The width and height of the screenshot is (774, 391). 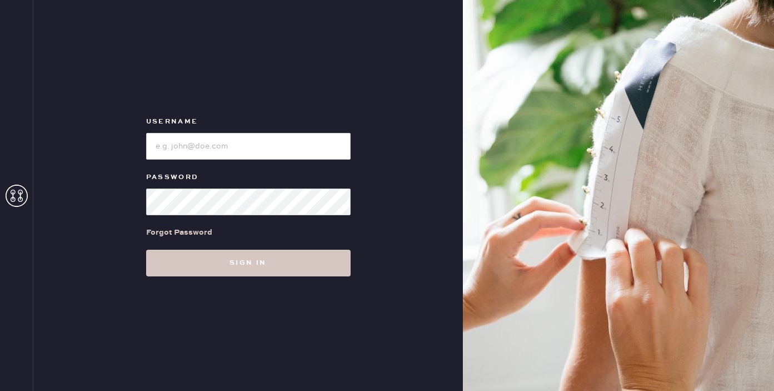 What do you see at coordinates (179, 232) in the screenshot?
I see `div: Forgot Password` at bounding box center [179, 232].